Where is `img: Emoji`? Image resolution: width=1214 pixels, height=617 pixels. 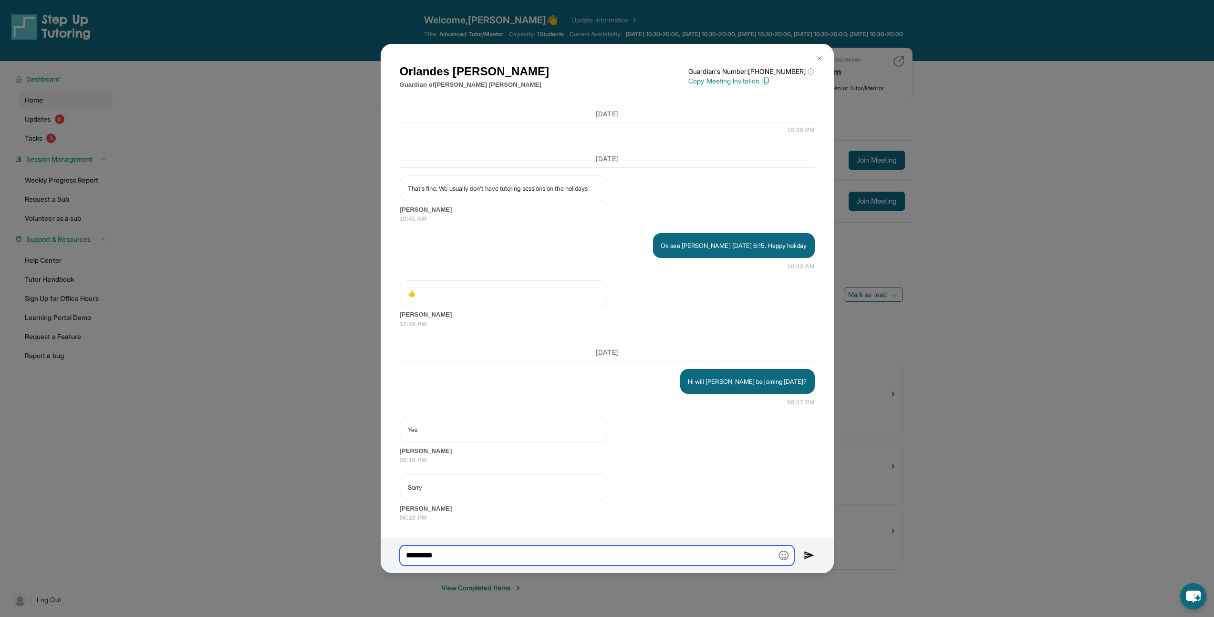
img: Emoji is located at coordinates (784, 556).